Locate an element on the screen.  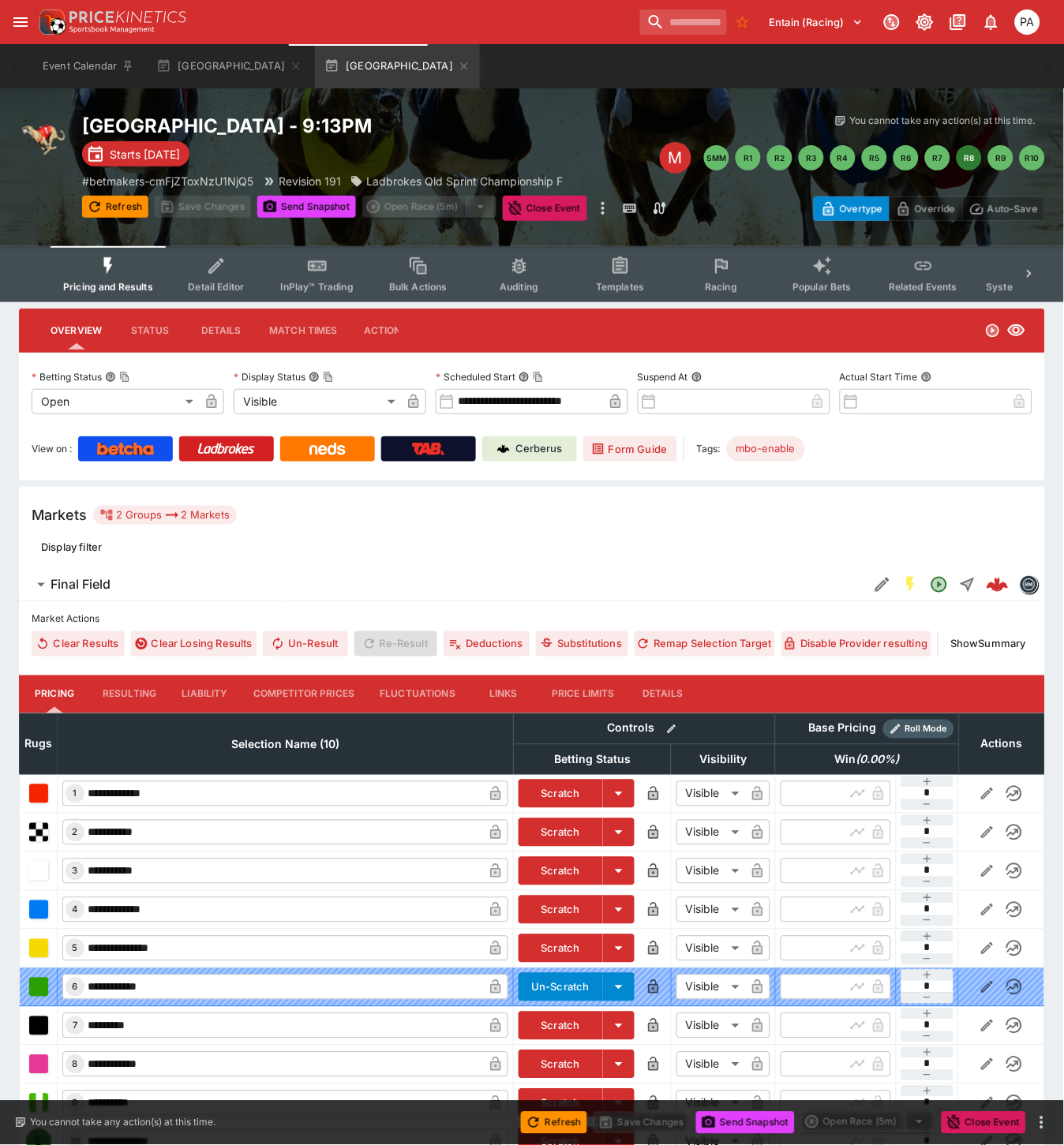
p: Overtype is located at coordinates (861, 208).